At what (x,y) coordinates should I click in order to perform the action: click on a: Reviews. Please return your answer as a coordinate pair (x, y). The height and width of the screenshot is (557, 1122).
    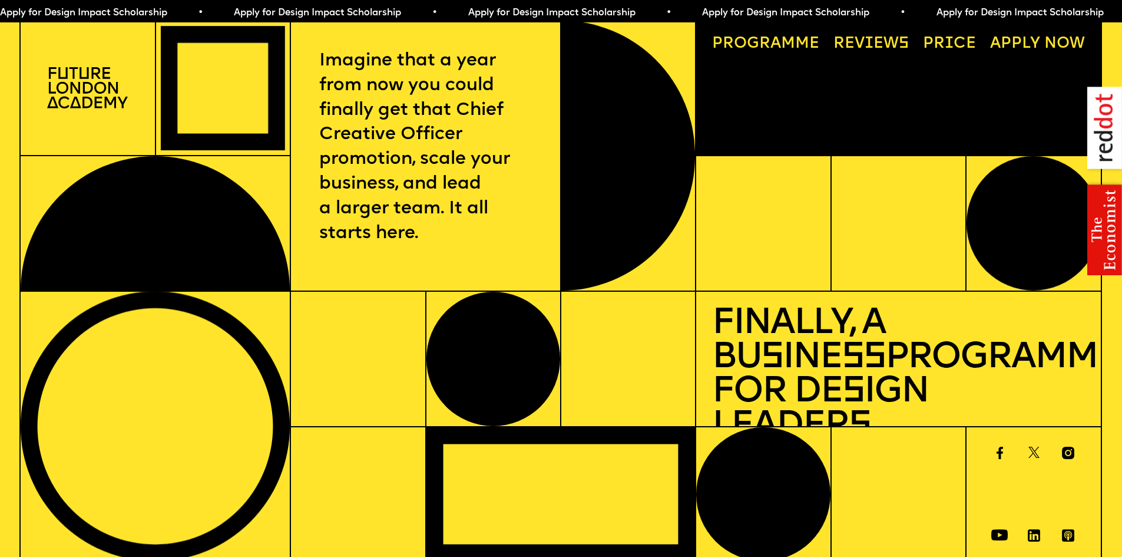
    Looking at the image, I should click on (871, 44).